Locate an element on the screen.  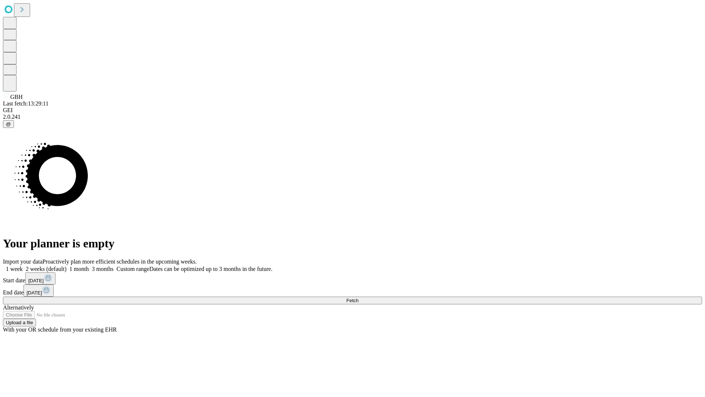
span: Import your data is located at coordinates (23, 261).